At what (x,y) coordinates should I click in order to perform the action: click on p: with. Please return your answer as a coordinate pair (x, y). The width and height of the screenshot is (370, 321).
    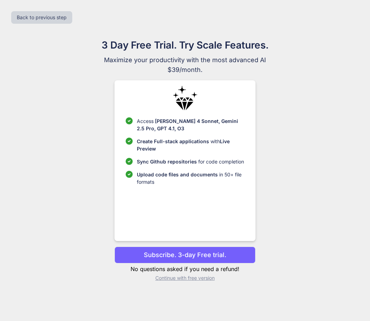
    Looking at the image, I should click on (190, 145).